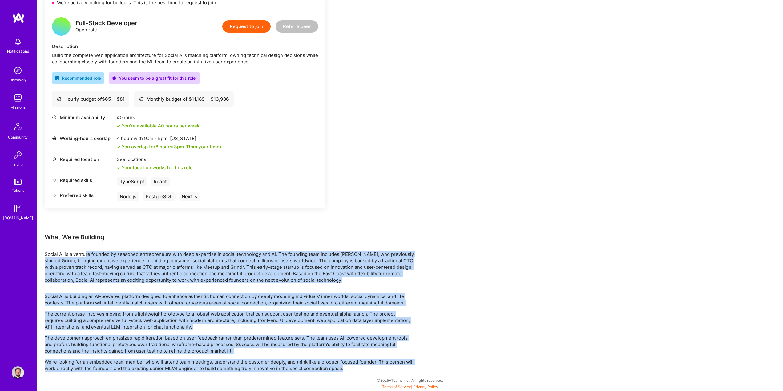  I want to click on div: You're available 40 hours per week, so click(158, 126).